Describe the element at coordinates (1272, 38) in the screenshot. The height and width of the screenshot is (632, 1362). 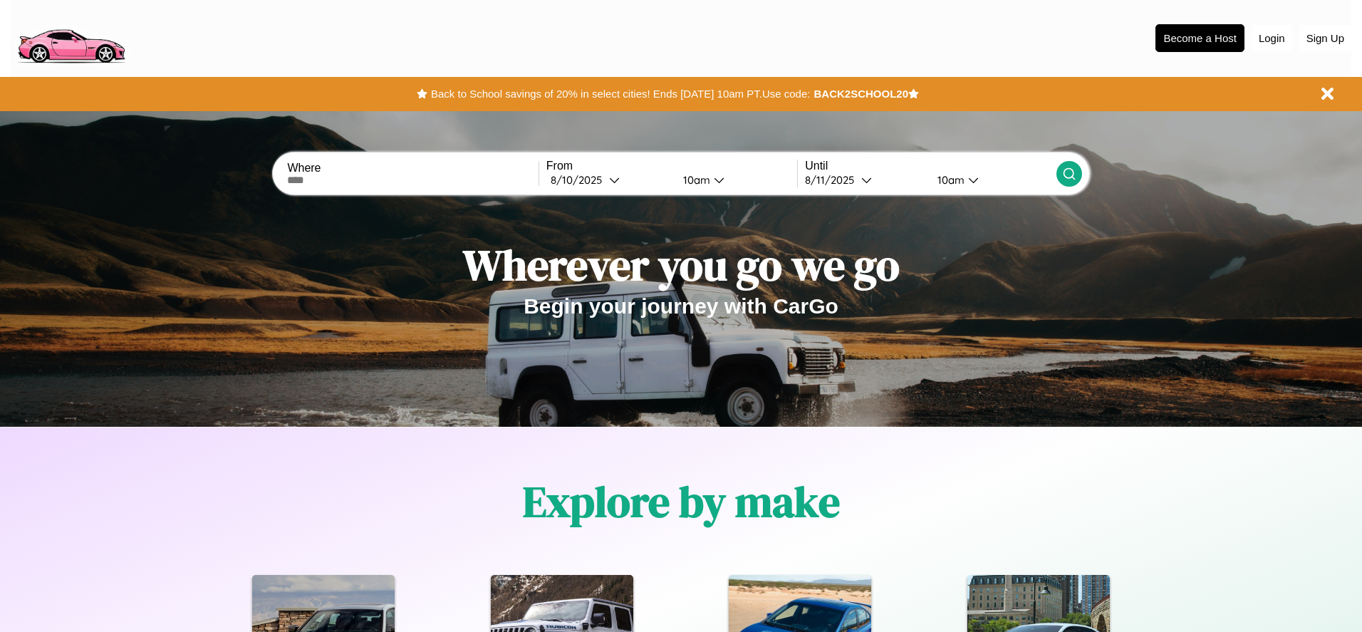
I see `button: Login` at that location.